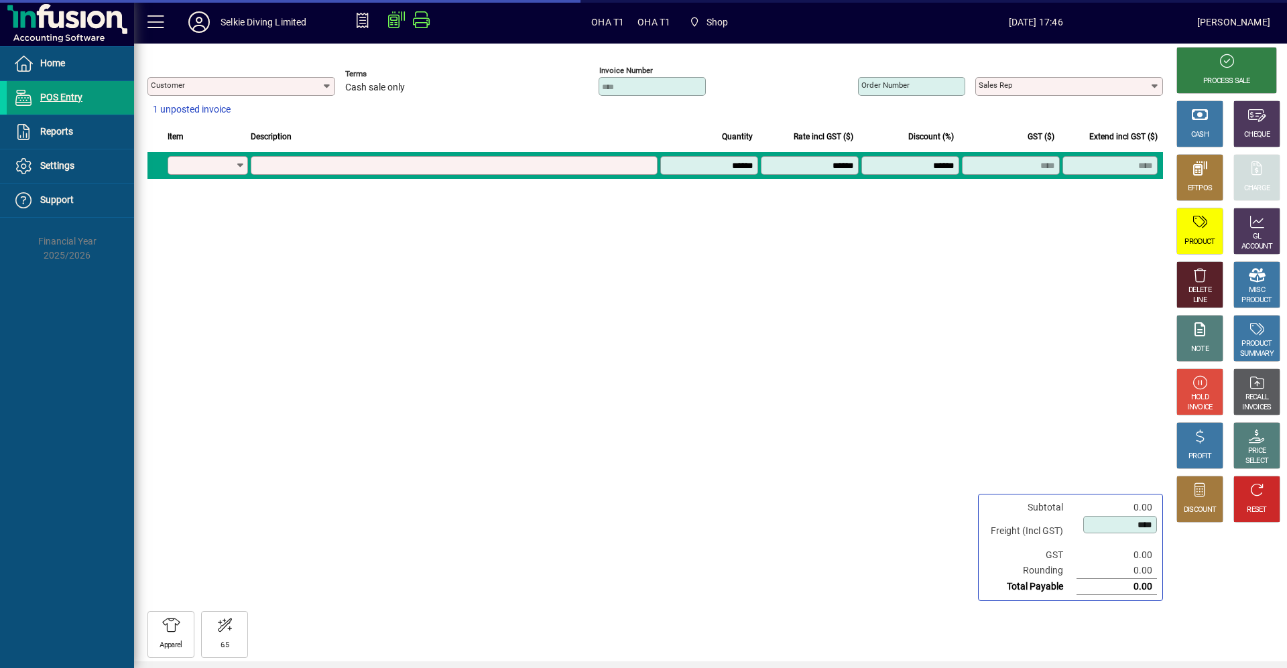  What do you see at coordinates (1030, 555) in the screenshot?
I see `td: GST` at bounding box center [1030, 555].